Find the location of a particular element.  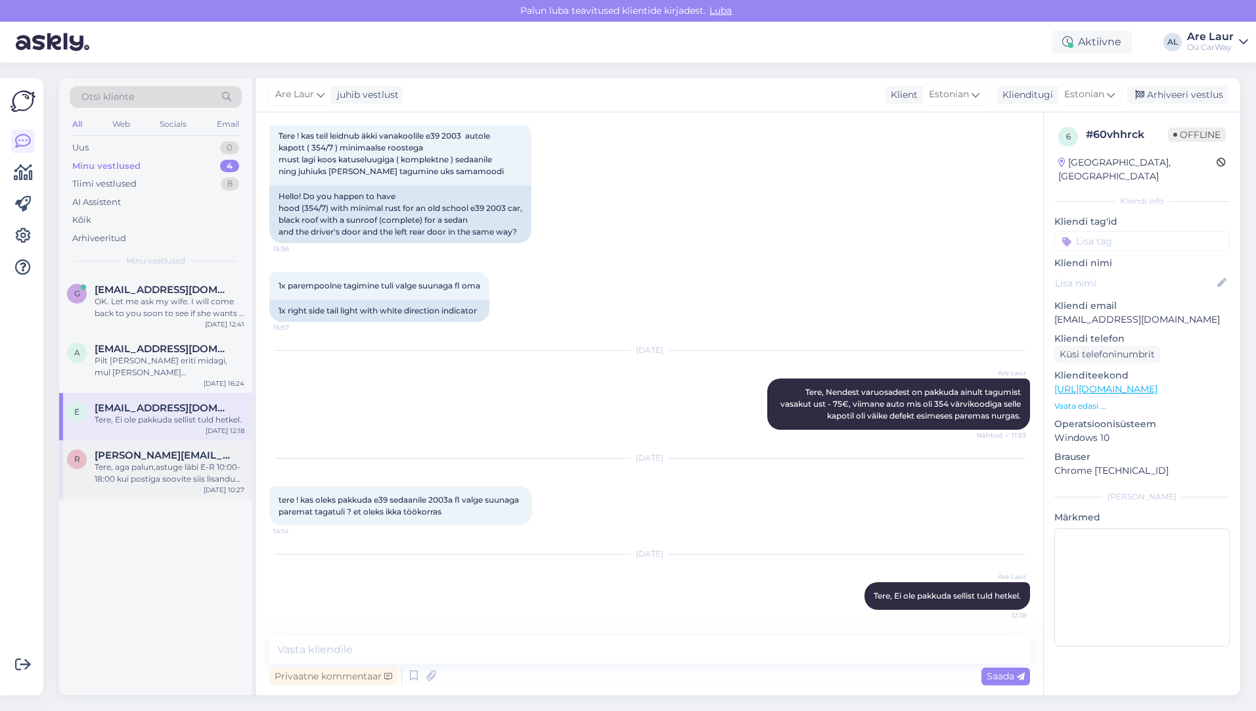

div: AI Assistent is located at coordinates (97, 202).